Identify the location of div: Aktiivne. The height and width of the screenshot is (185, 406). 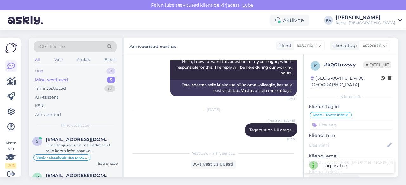
(289, 20).